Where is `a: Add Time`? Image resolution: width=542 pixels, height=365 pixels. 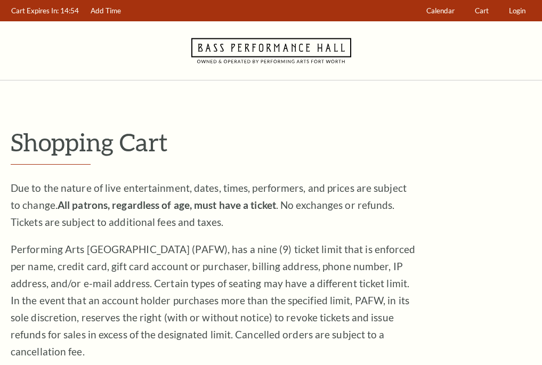
a: Add Time is located at coordinates (106, 11).